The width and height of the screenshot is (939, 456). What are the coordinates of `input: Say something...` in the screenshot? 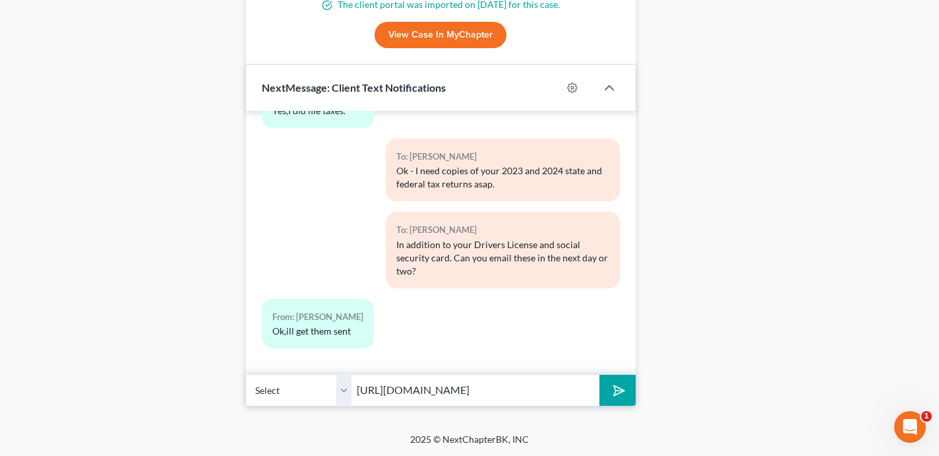 It's located at (476, 390).